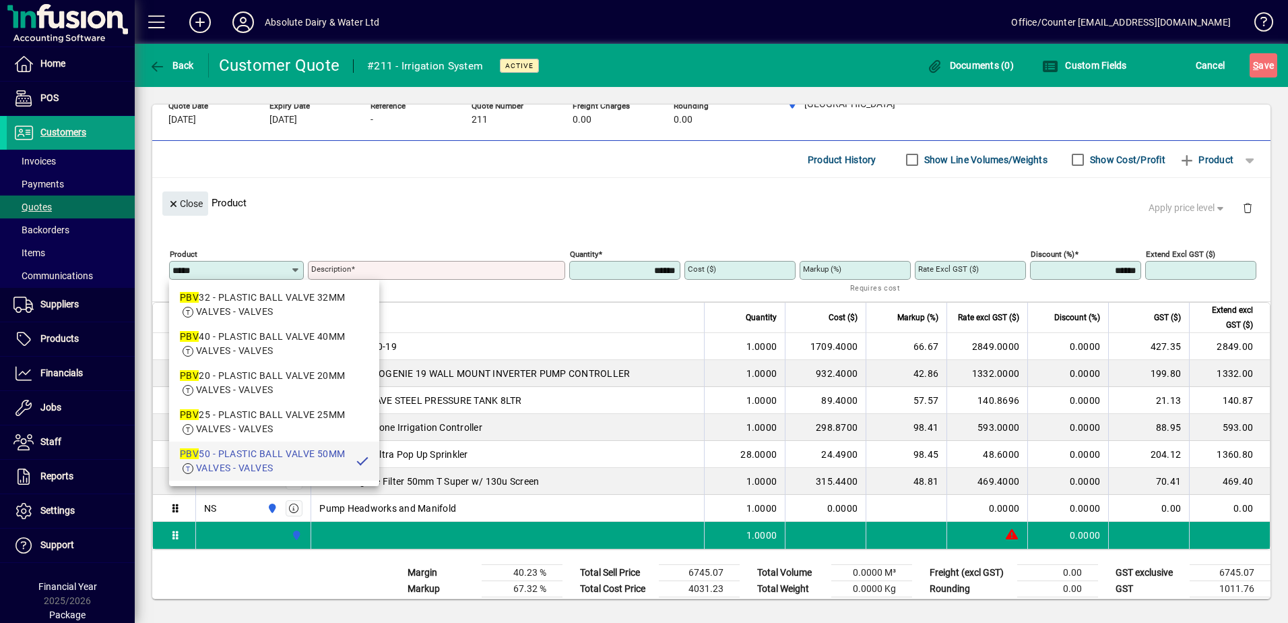  What do you see at coordinates (906, 346) in the screenshot?
I see `td: 66.67` at bounding box center [906, 346].